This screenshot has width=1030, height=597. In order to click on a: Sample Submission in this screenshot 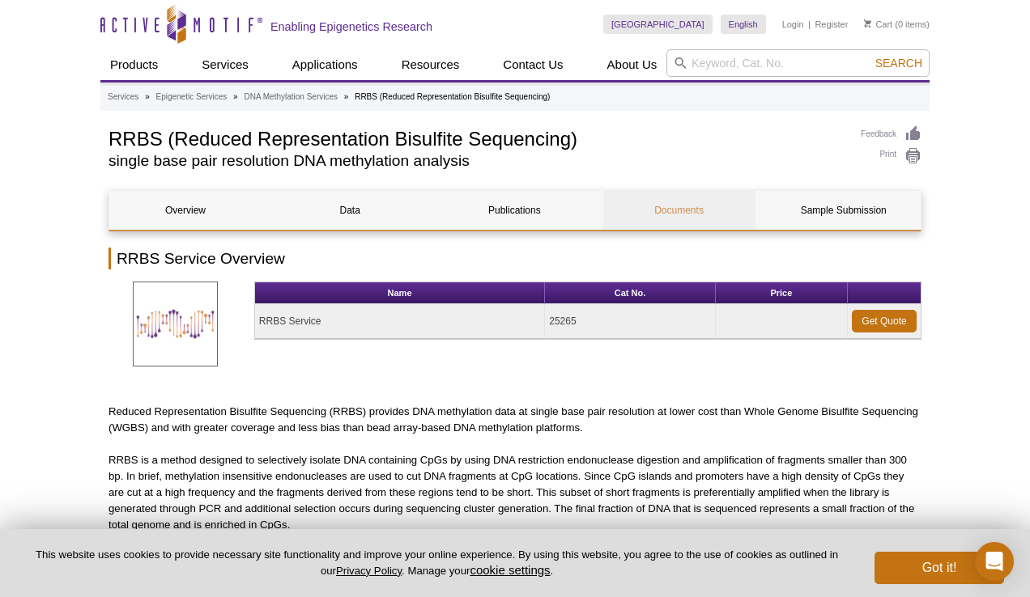, I will do `click(844, 210)`.